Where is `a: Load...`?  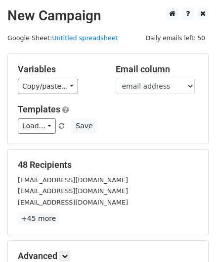
a: Load... is located at coordinates (37, 126).